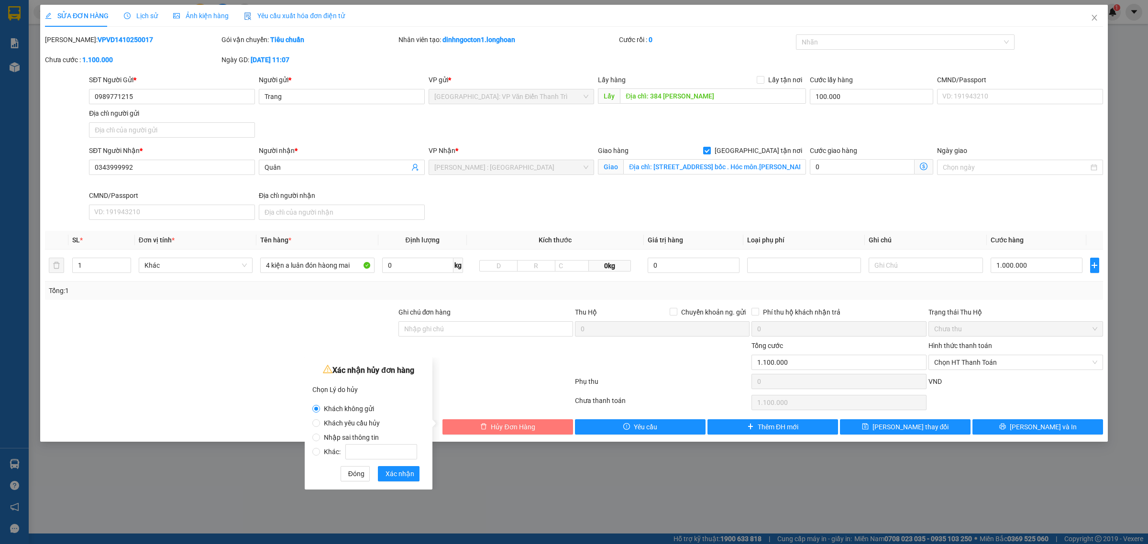  I want to click on span: delete, so click(484, 427).